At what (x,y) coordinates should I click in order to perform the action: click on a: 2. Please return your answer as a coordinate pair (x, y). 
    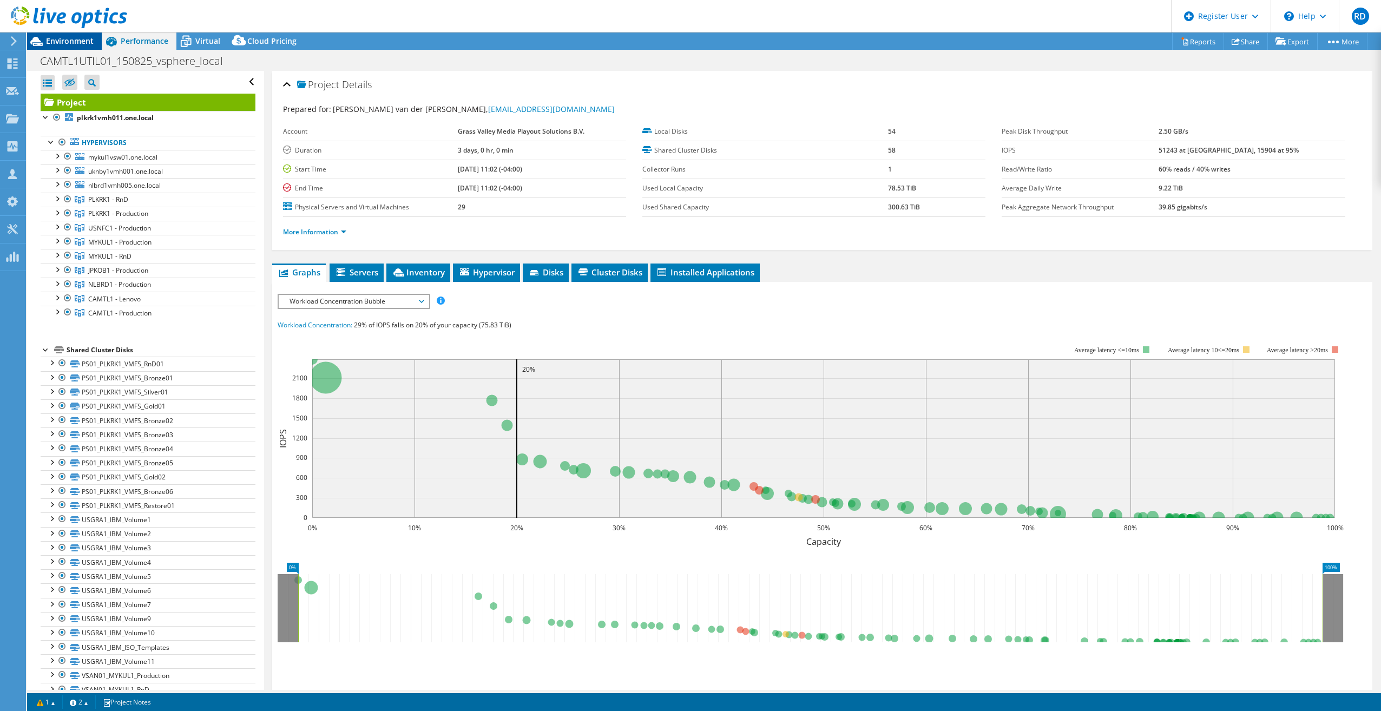
    Looking at the image, I should click on (79, 702).